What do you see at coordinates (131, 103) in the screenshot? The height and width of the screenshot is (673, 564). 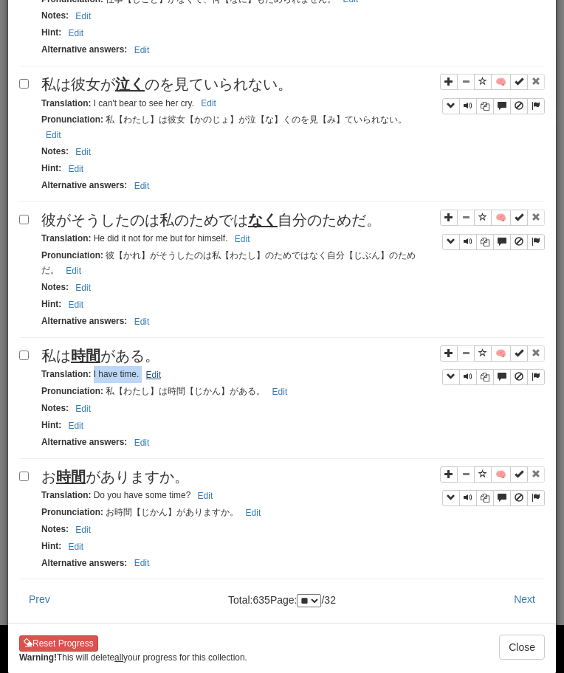 I see `small: I can't bear to see her cry.` at bounding box center [131, 103].